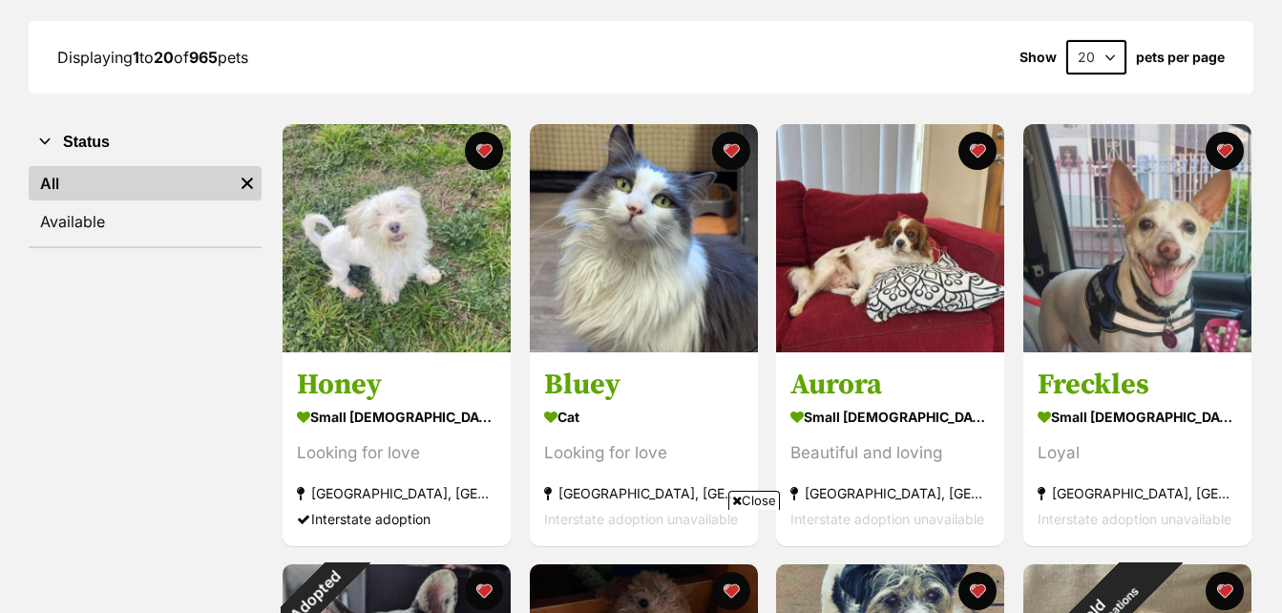  Describe the element at coordinates (644, 385) in the screenshot. I see `h3: Bluey` at that location.